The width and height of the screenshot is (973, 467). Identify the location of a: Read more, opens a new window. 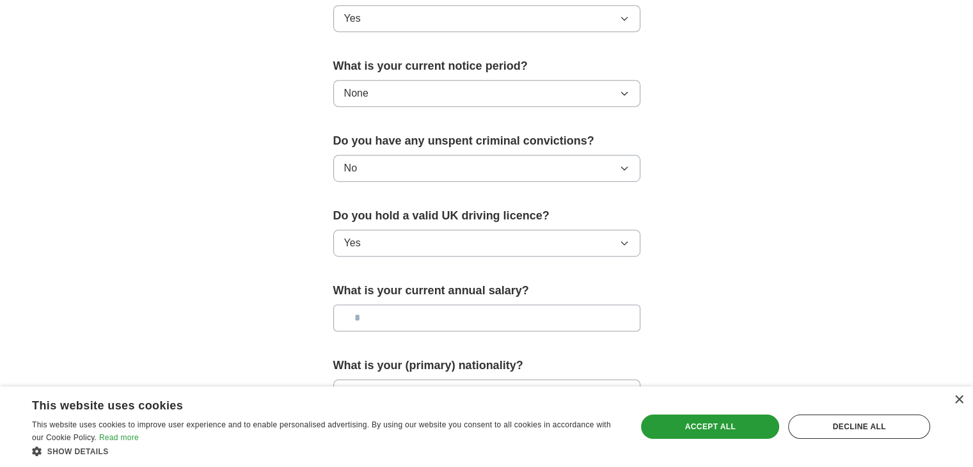
(119, 438).